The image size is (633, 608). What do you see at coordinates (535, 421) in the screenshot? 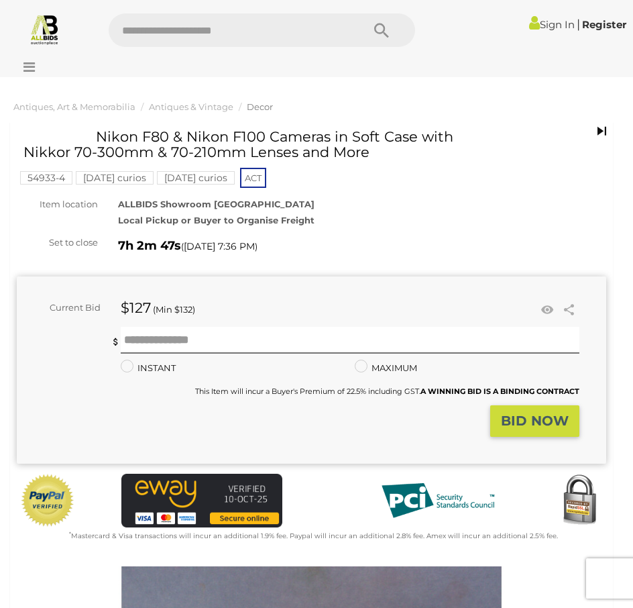
I see `button: BID NOW` at bounding box center [535, 421].